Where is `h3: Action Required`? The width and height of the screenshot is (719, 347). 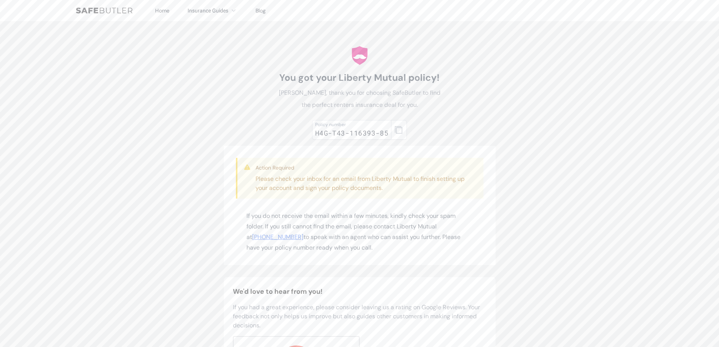
h3: Action Required is located at coordinates (366, 168).